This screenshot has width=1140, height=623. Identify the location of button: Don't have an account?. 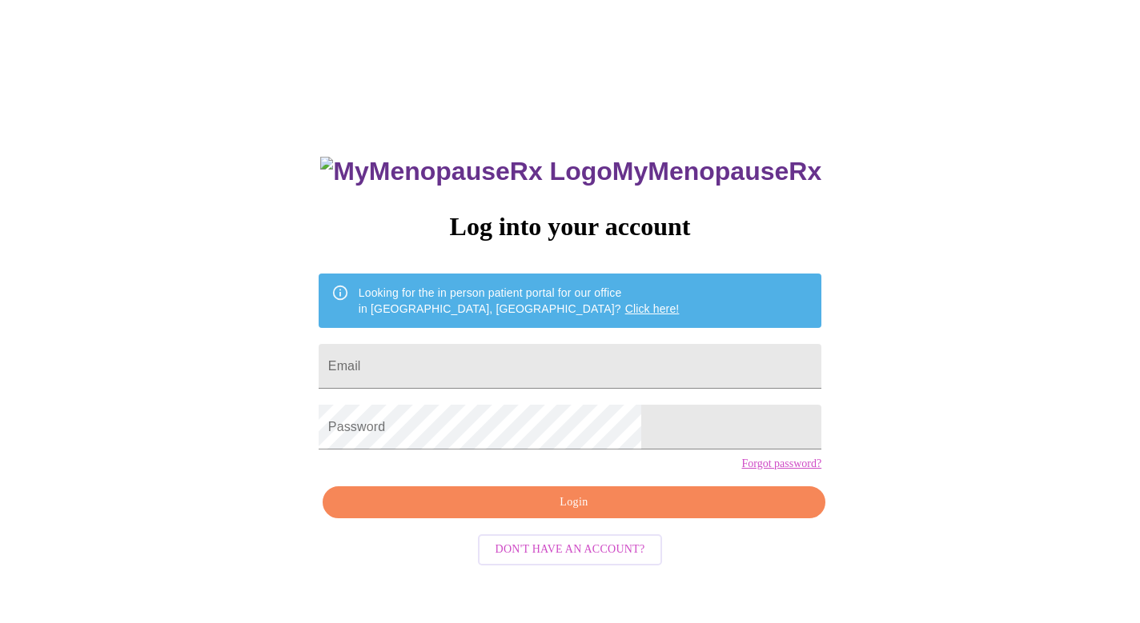
(570, 550).